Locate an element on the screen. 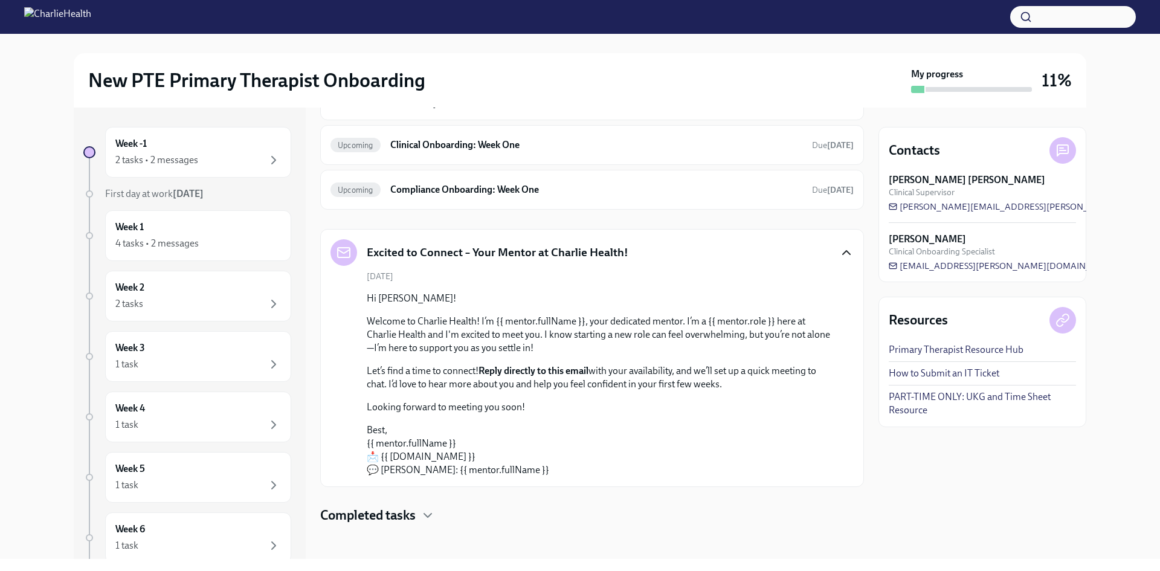 This screenshot has height=571, width=1160. h6: Week 5 is located at coordinates (130, 469).